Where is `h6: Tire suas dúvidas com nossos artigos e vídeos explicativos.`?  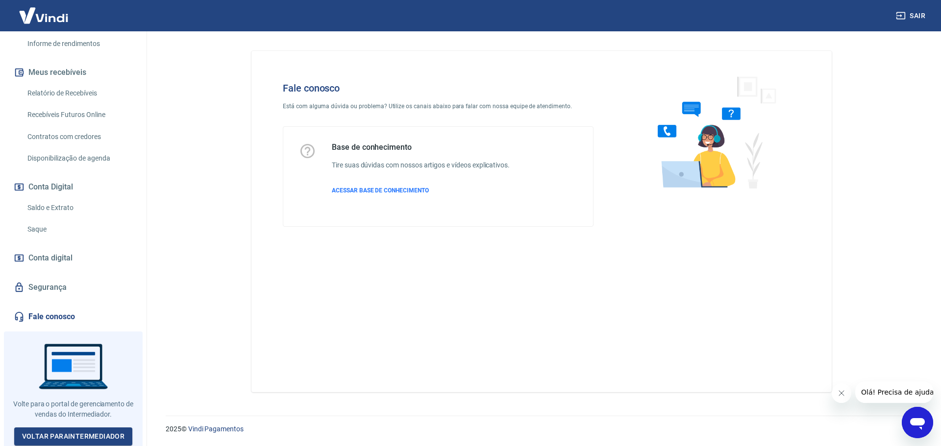 h6: Tire suas dúvidas com nossos artigos e vídeos explicativos. is located at coordinates (421, 165).